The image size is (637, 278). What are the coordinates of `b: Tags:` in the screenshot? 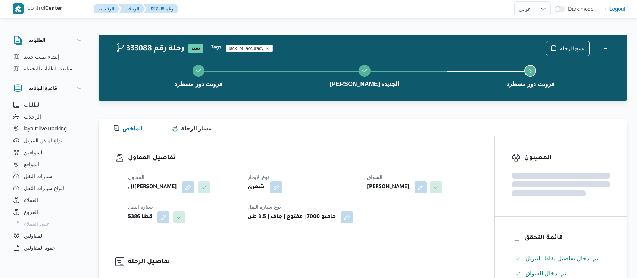 It's located at (217, 48).